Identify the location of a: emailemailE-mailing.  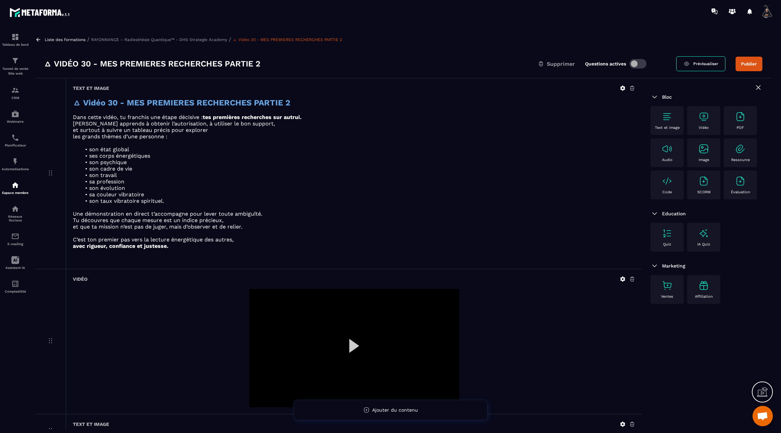
(15, 239).